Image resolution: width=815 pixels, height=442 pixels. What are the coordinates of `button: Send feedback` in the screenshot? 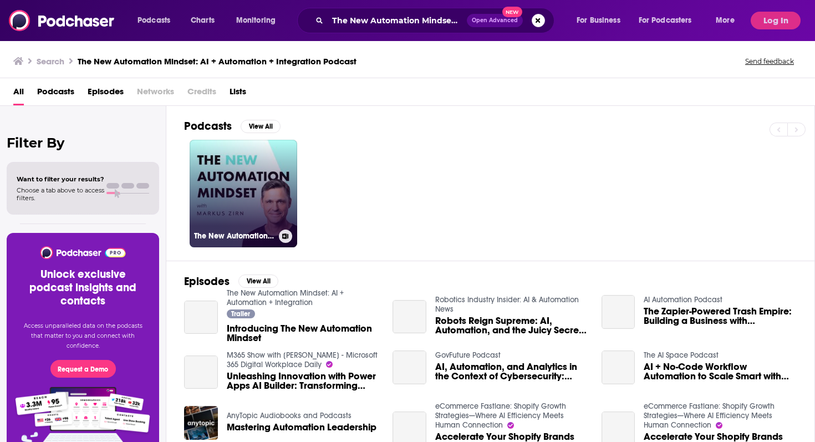 It's located at (770, 61).